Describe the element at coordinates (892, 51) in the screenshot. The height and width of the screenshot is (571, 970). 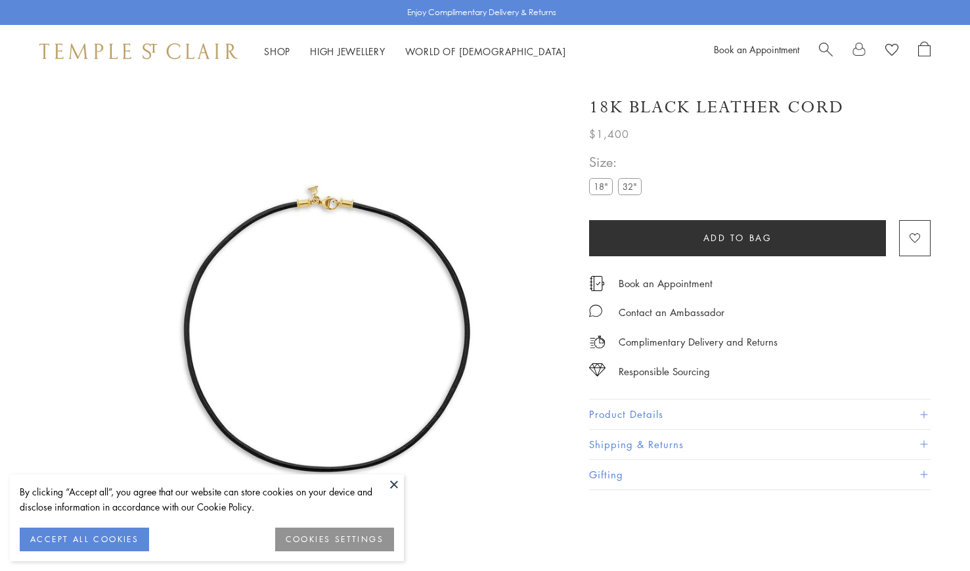
I see `a: View Wishlist` at that location.